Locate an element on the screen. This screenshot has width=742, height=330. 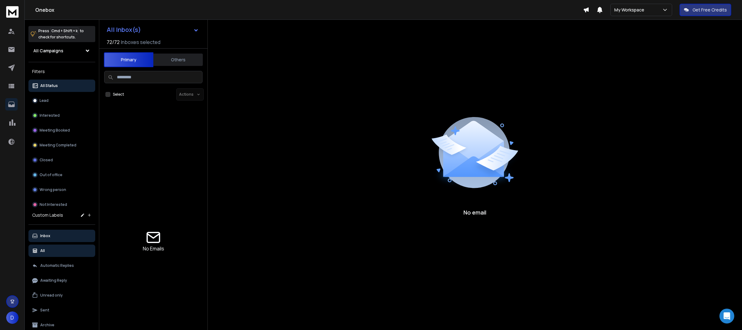
h1: All Campaigns is located at coordinates (48, 51).